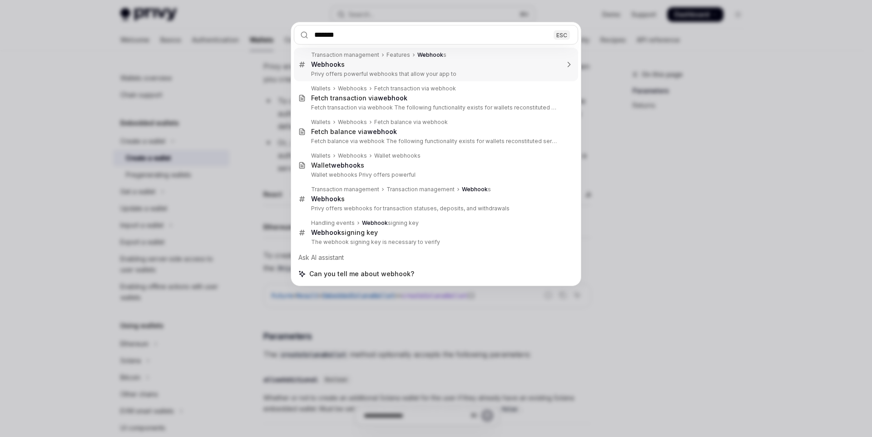 This screenshot has height=437, width=872. Describe the element at coordinates (435, 74) in the screenshot. I see `p: Privy offers powerful webhooks that allow your app to` at that location.